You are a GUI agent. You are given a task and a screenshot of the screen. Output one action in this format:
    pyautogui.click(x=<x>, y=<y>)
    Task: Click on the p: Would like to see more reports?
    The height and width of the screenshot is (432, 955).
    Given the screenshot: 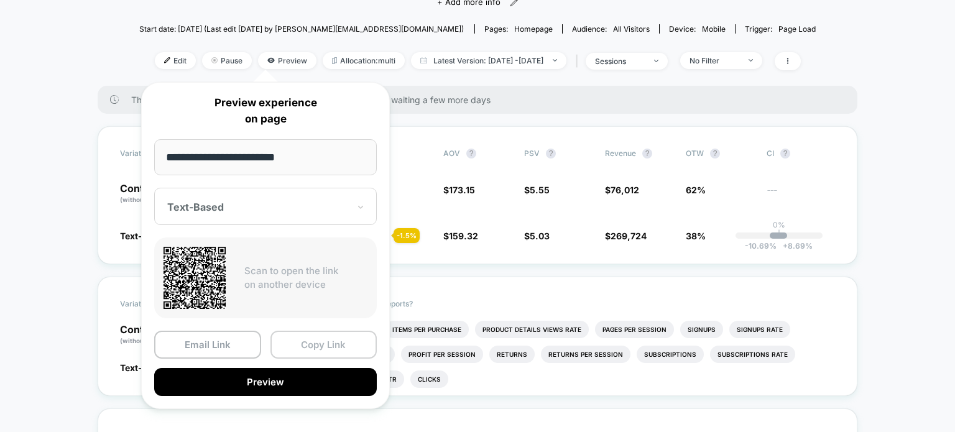 What is the action you would take?
    pyautogui.click(x=569, y=303)
    